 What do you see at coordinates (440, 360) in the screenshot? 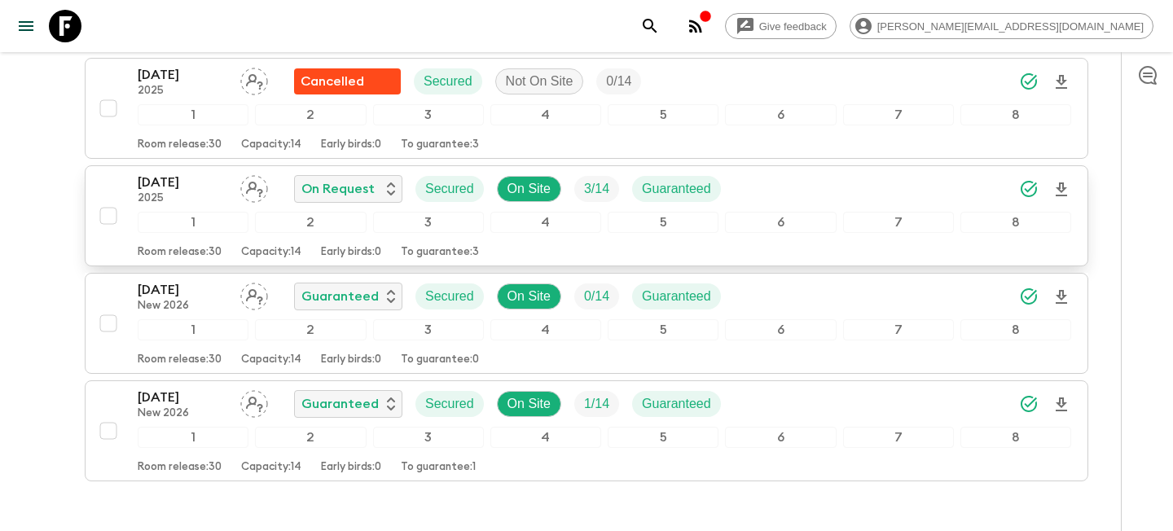
I see `p: To guarantee: 0` at bounding box center [440, 360].